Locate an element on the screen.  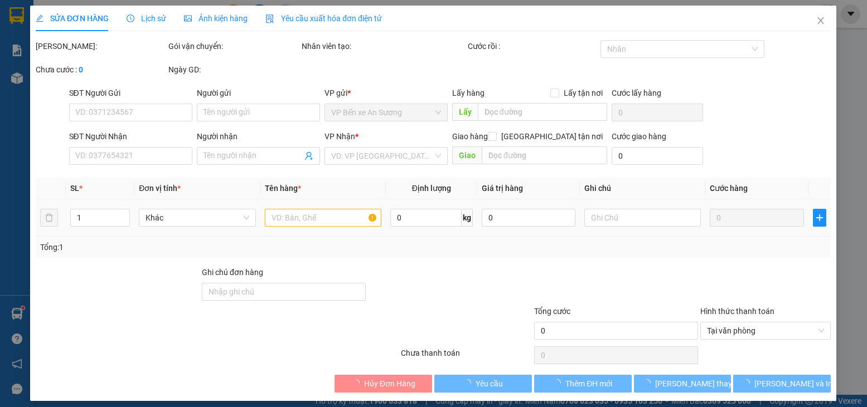
b: 0 is located at coordinates (81, 70).